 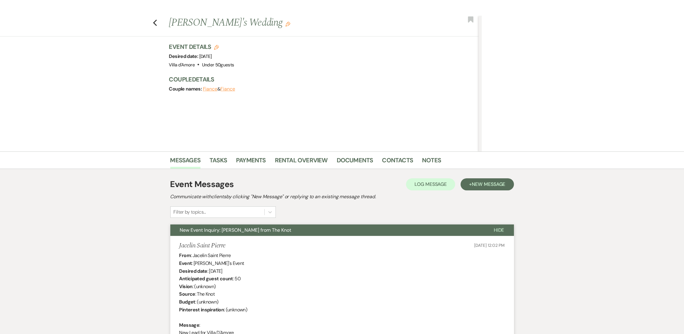 What do you see at coordinates (564, 8) in the screenshot?
I see `span: Settings` at bounding box center [564, 8].